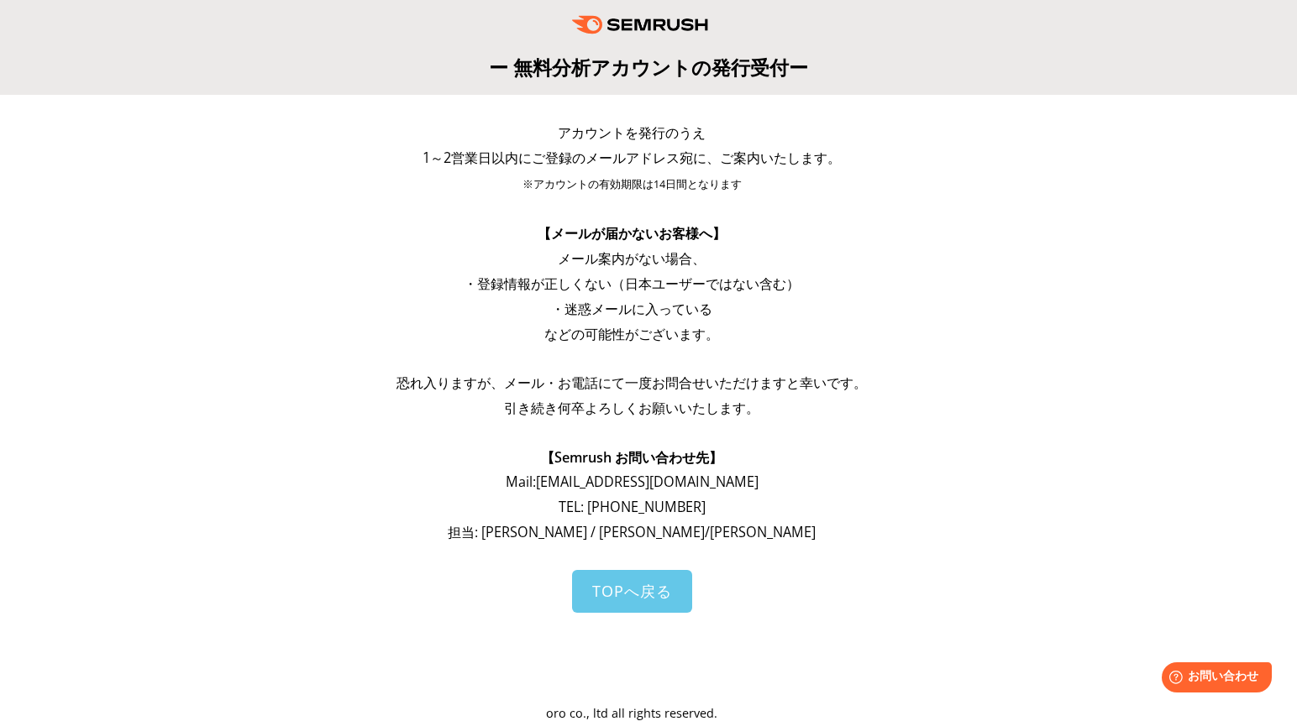 This screenshot has width=1297, height=721. What do you see at coordinates (632, 458) in the screenshot?
I see `span: 【Semrush お問い合わせ先】` at bounding box center [632, 458].